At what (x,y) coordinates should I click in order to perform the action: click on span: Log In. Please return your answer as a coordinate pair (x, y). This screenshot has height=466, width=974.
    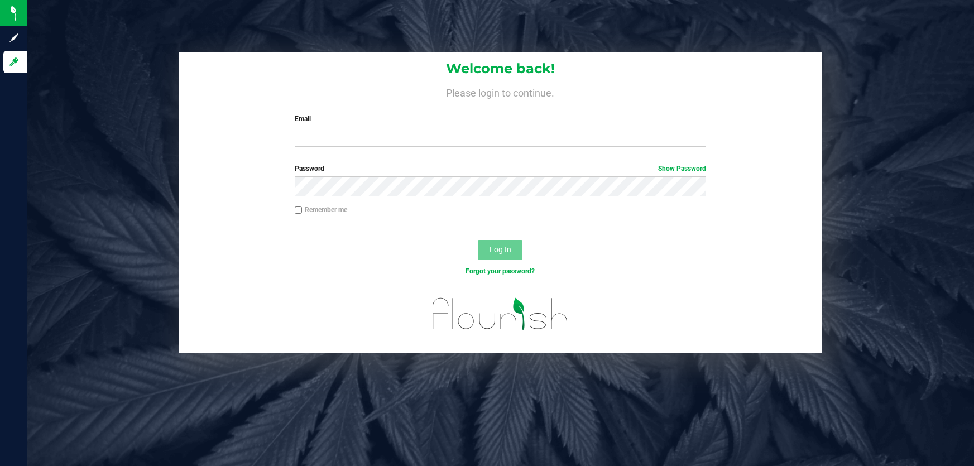
    Looking at the image, I should click on (500, 250).